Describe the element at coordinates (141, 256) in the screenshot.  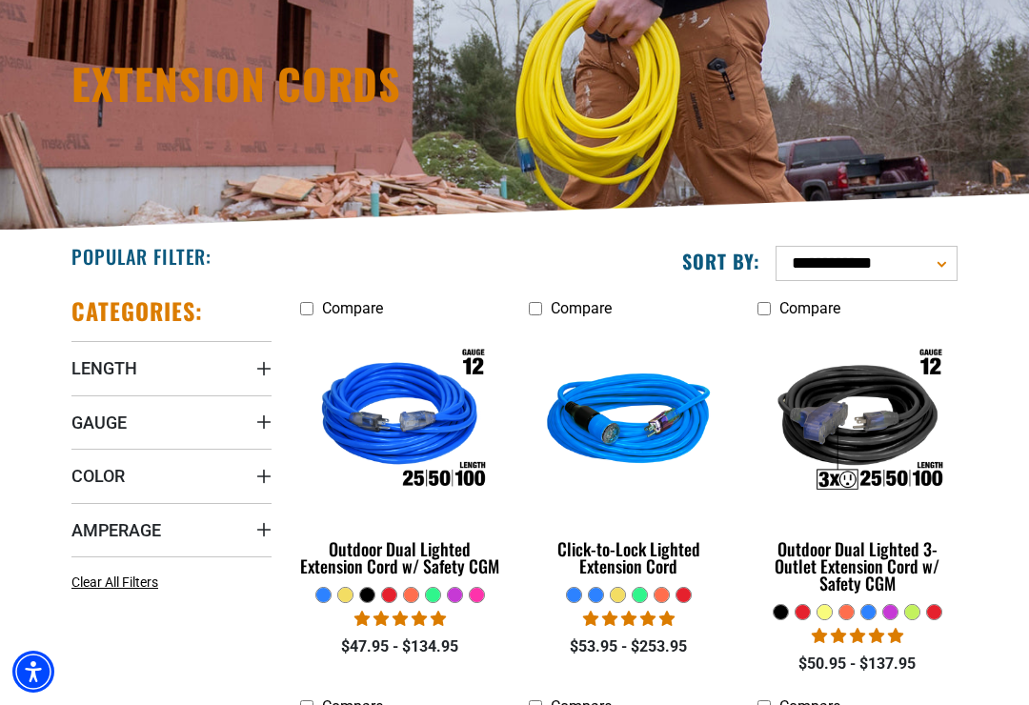
I see `h2: Popular Filter:` at that location.